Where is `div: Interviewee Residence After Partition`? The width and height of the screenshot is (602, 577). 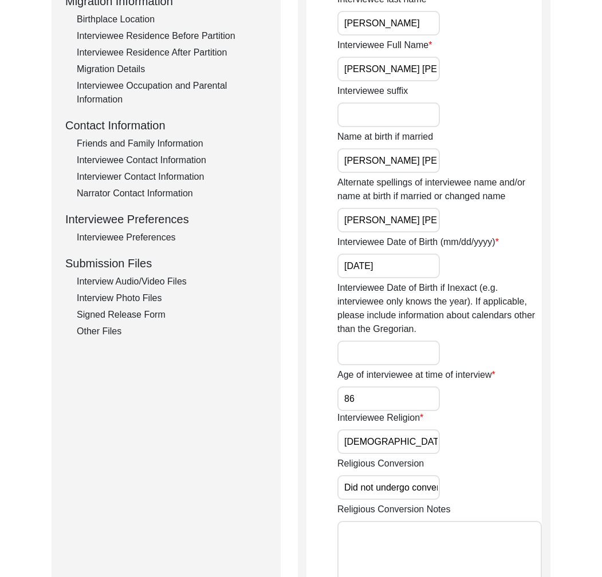
div: Interviewee Residence After Partition is located at coordinates (172, 53).